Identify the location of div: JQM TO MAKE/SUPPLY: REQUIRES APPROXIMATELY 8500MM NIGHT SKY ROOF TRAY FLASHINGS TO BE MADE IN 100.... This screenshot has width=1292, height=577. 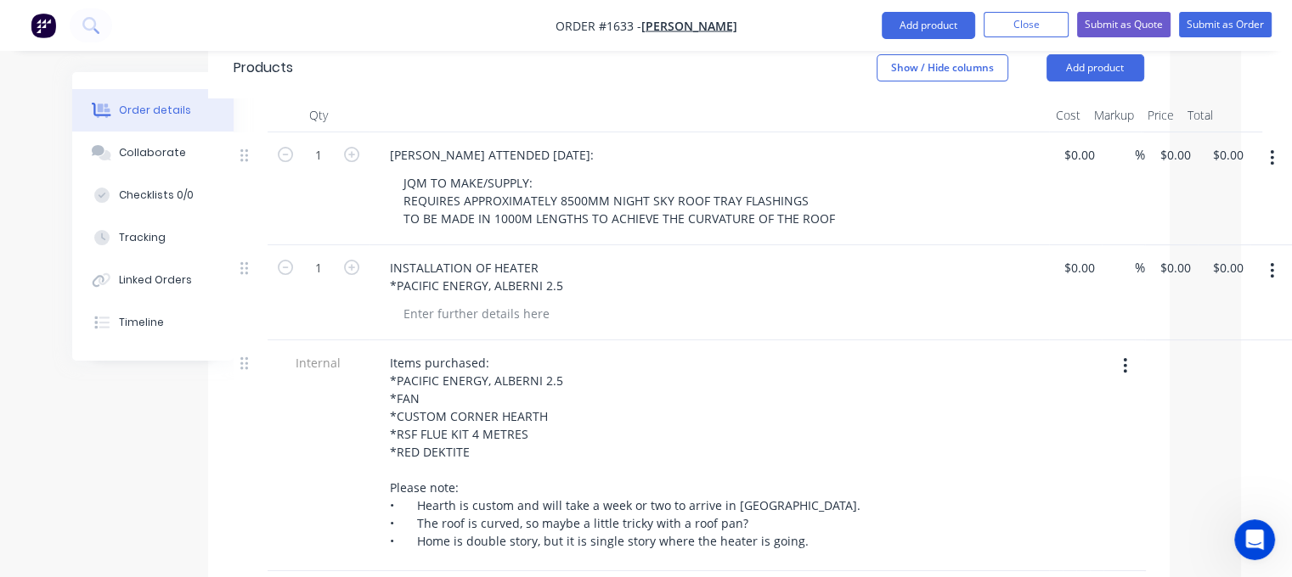
(619, 200).